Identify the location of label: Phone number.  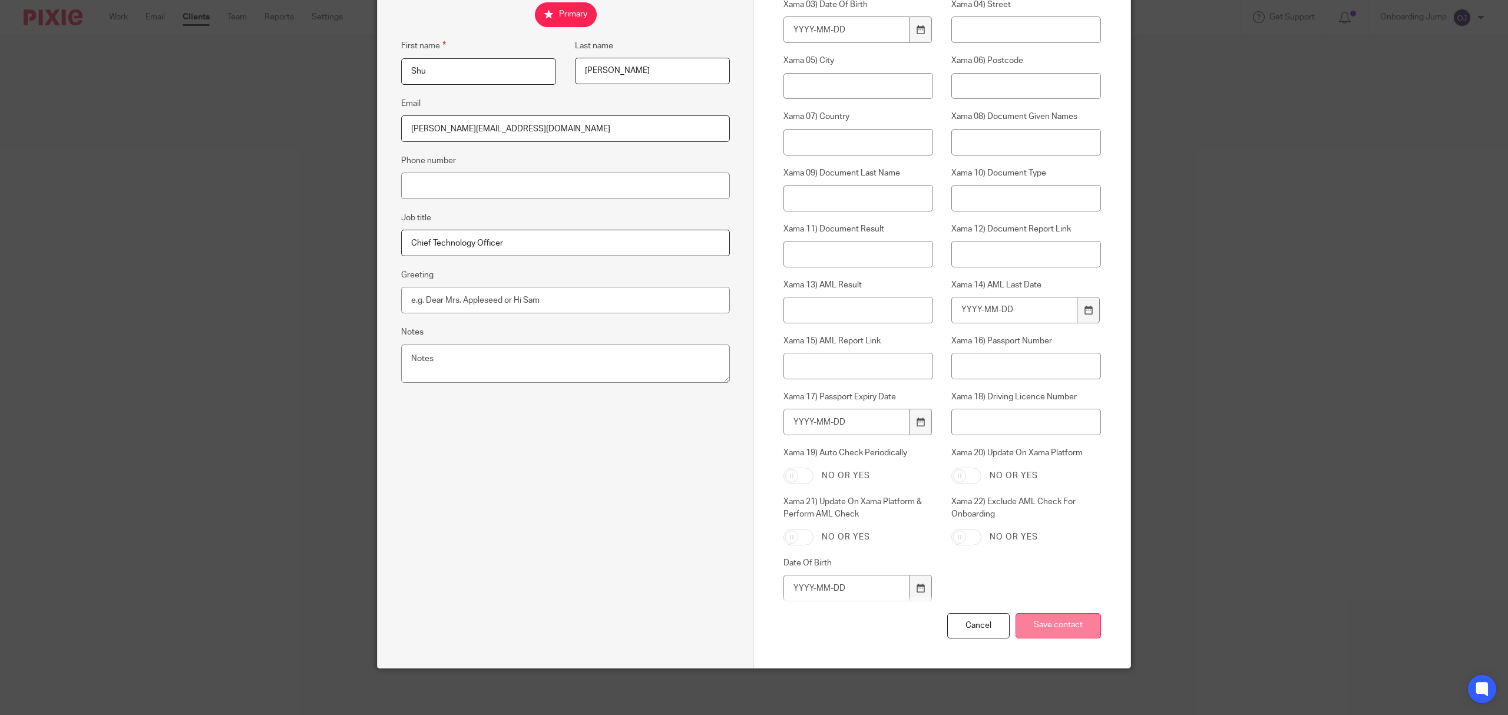
(428, 161).